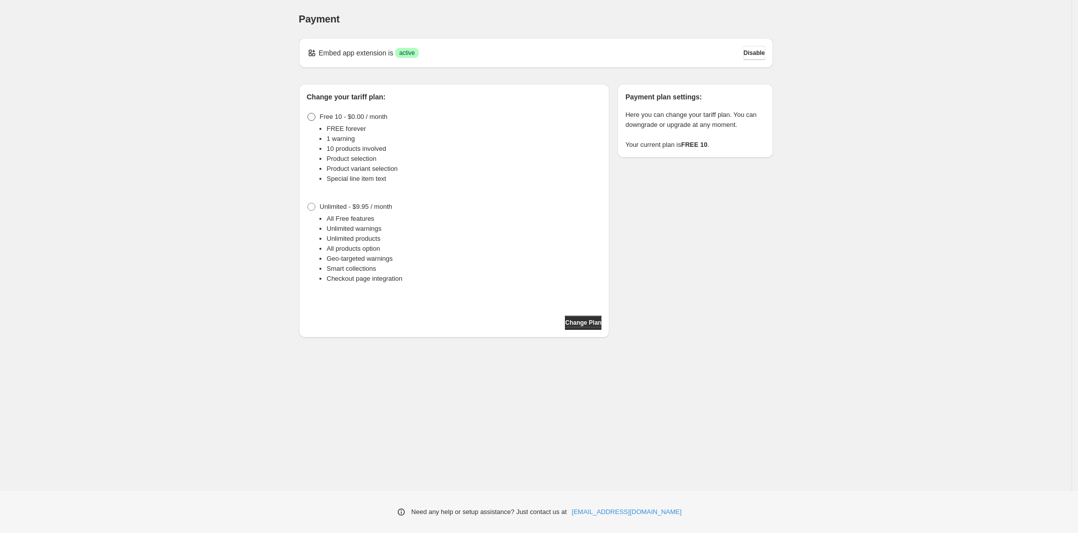  What do you see at coordinates (464, 259) in the screenshot?
I see `li: Geo-targeted warnings` at bounding box center [464, 259].